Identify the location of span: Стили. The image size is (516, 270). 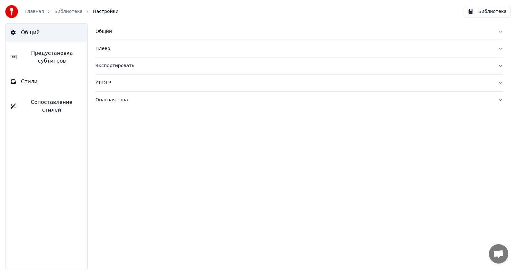
(29, 82).